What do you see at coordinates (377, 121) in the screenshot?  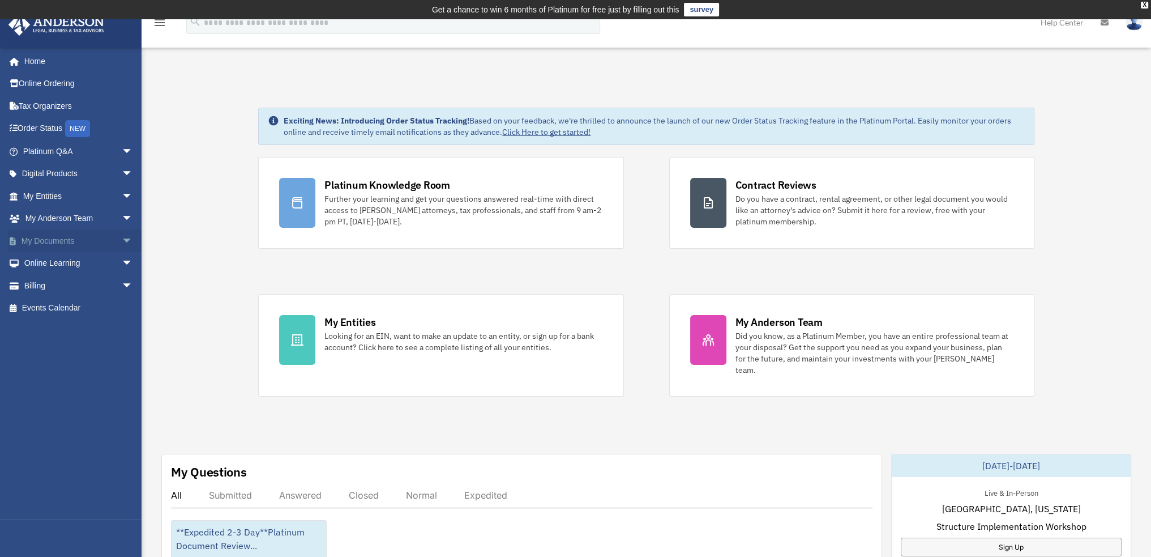 I see `strong: Exciting News: Introducing Order Status Tracking!` at bounding box center [377, 121].